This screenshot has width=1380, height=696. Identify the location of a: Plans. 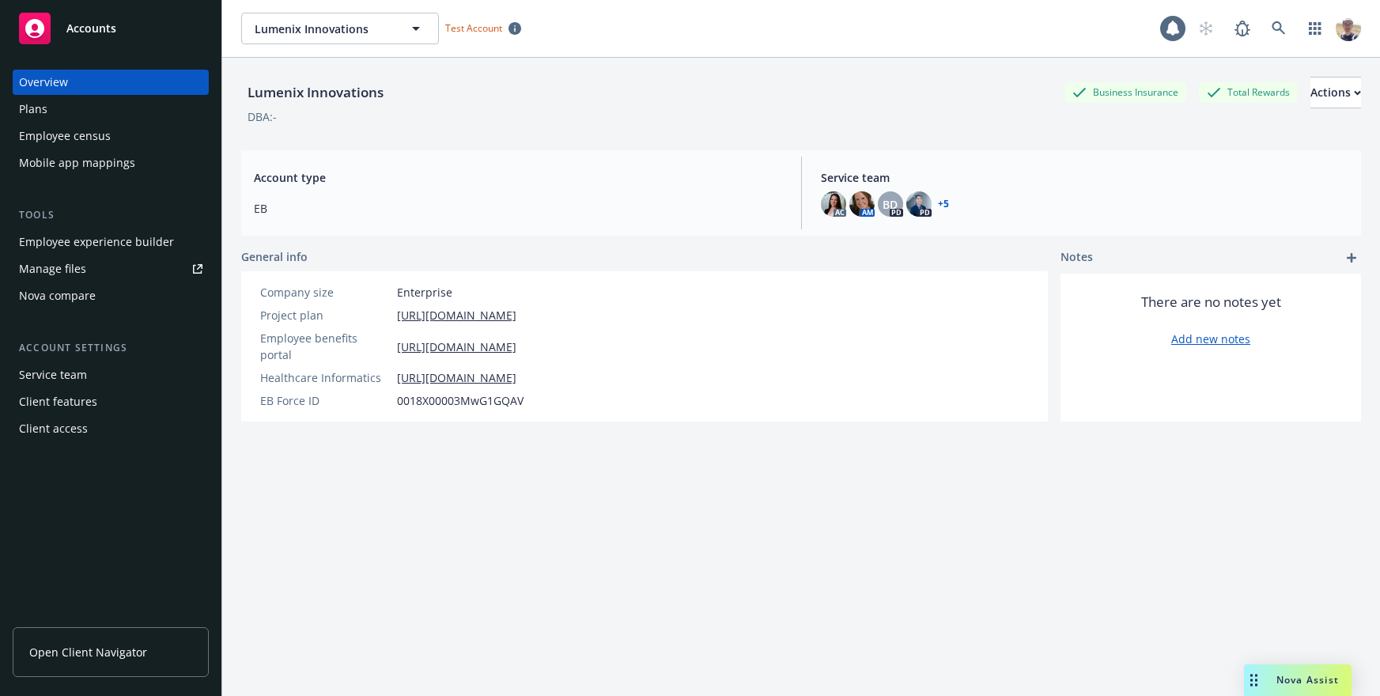
(111, 109).